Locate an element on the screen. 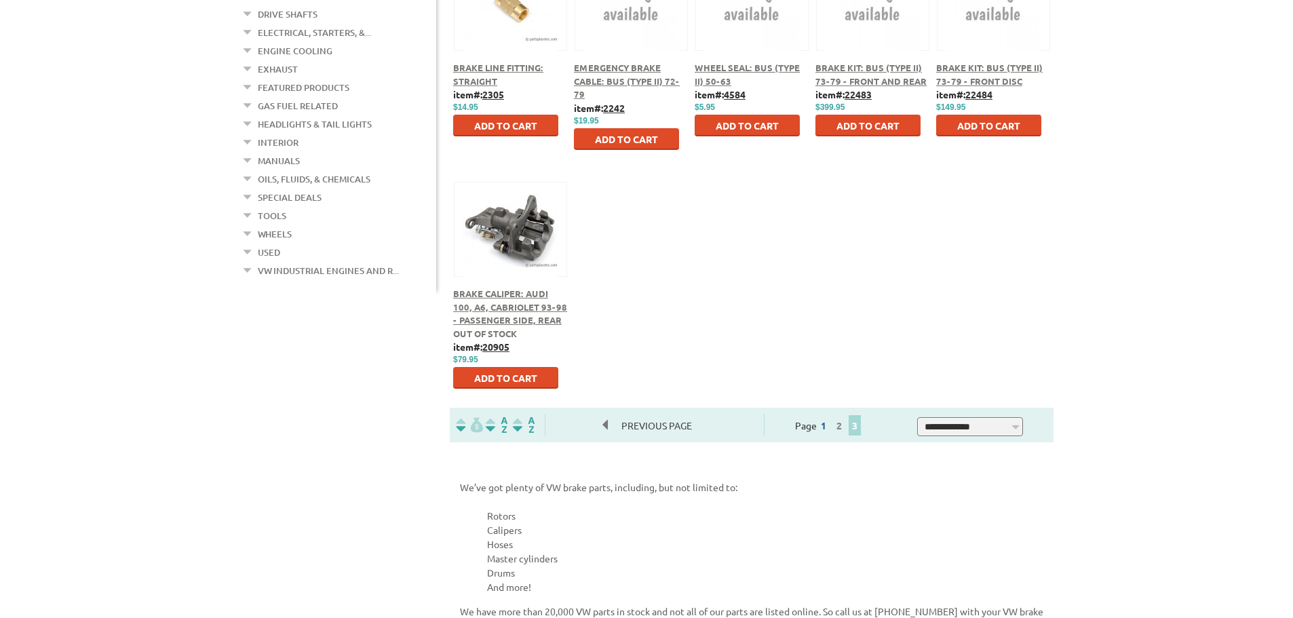 This screenshot has height=618, width=1293. span: $5.95 is located at coordinates (705, 107).